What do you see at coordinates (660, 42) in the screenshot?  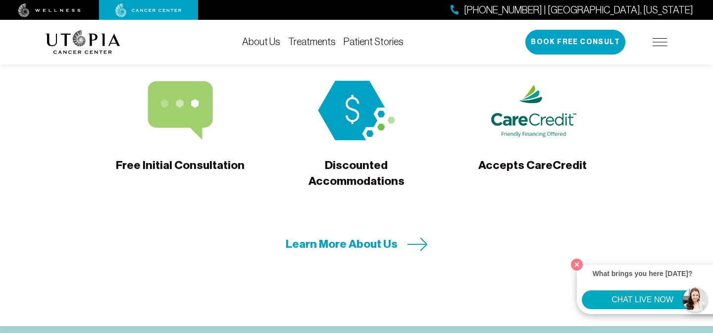 I see `img: icon-hamburger` at bounding box center [660, 42].